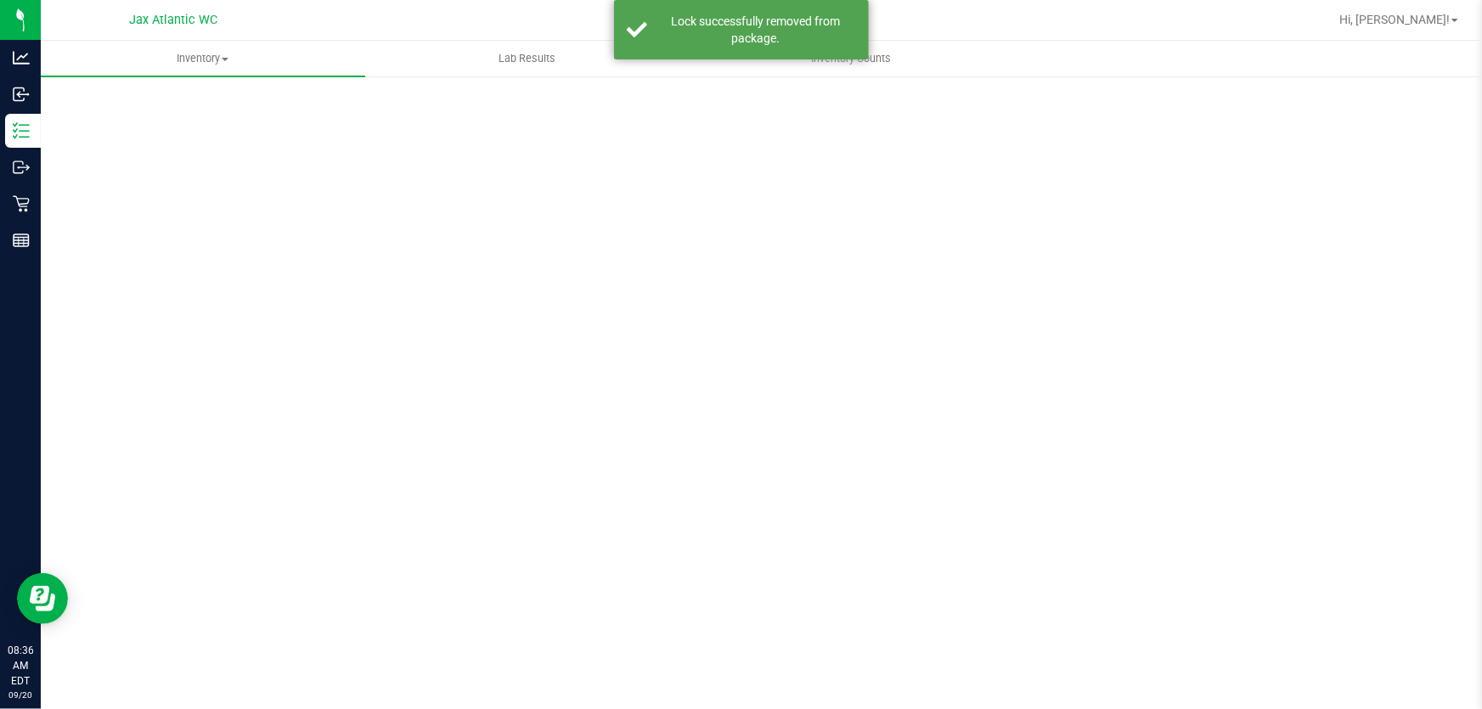  Describe the element at coordinates (203, 59) in the screenshot. I see `a: Inventory` at that location.